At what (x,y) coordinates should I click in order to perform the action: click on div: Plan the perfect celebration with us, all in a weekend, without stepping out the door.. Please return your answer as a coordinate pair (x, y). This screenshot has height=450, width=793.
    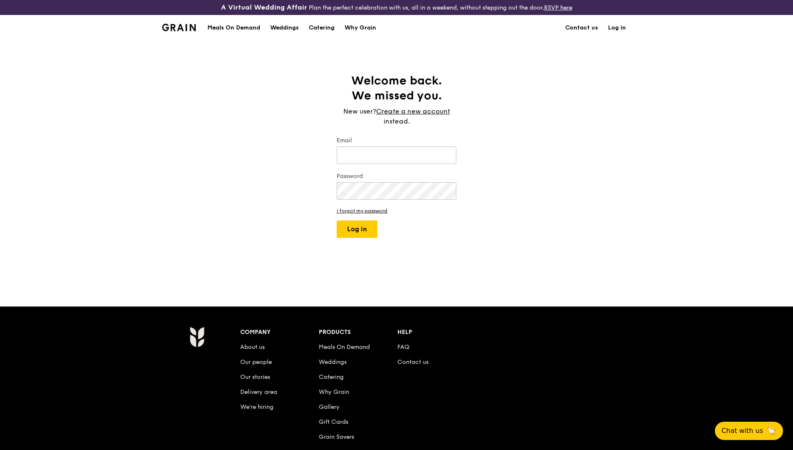
    Looking at the image, I should click on (396, 7).